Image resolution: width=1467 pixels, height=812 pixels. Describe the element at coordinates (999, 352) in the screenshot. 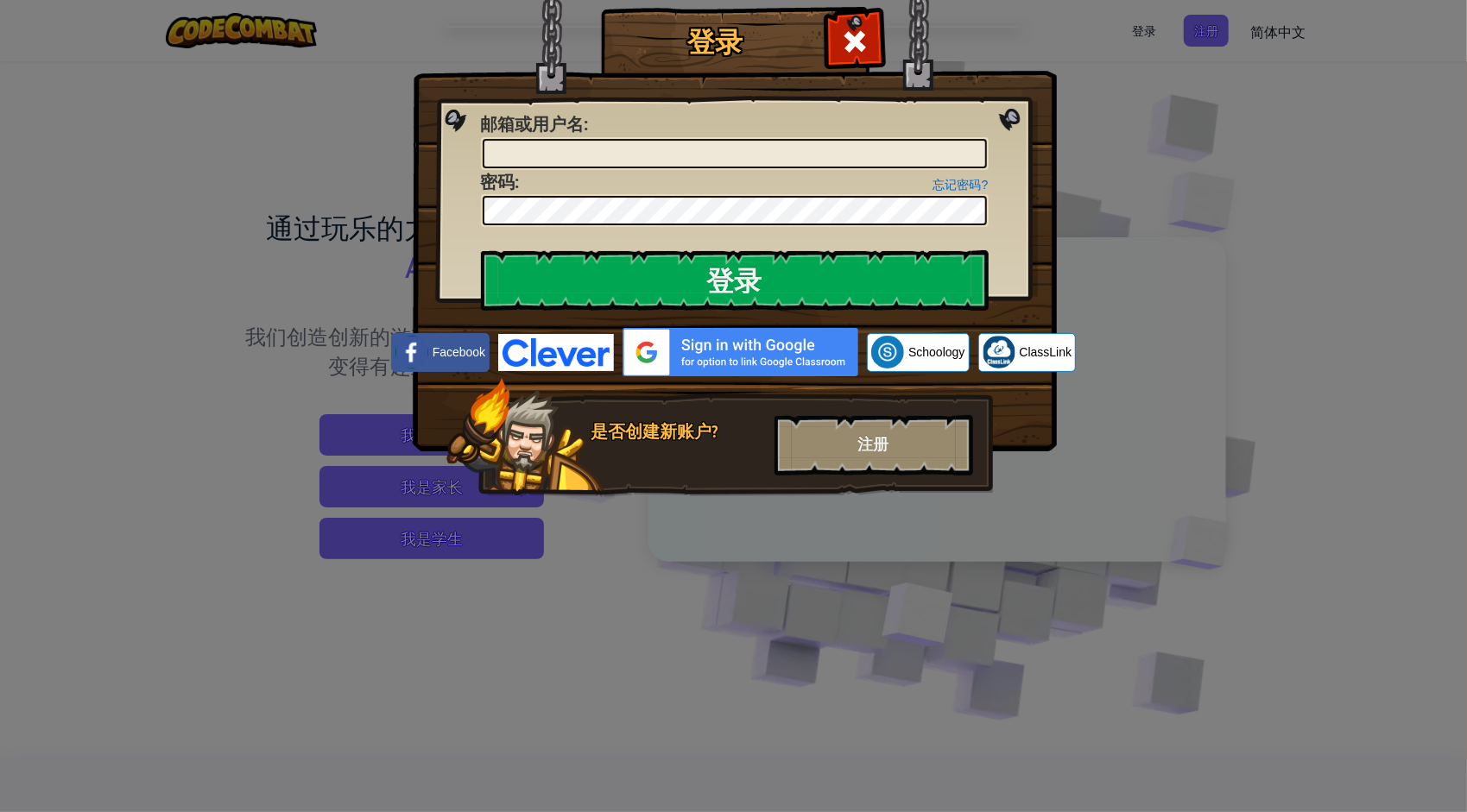

I see `img: classlink-logo-small.png` at that location.